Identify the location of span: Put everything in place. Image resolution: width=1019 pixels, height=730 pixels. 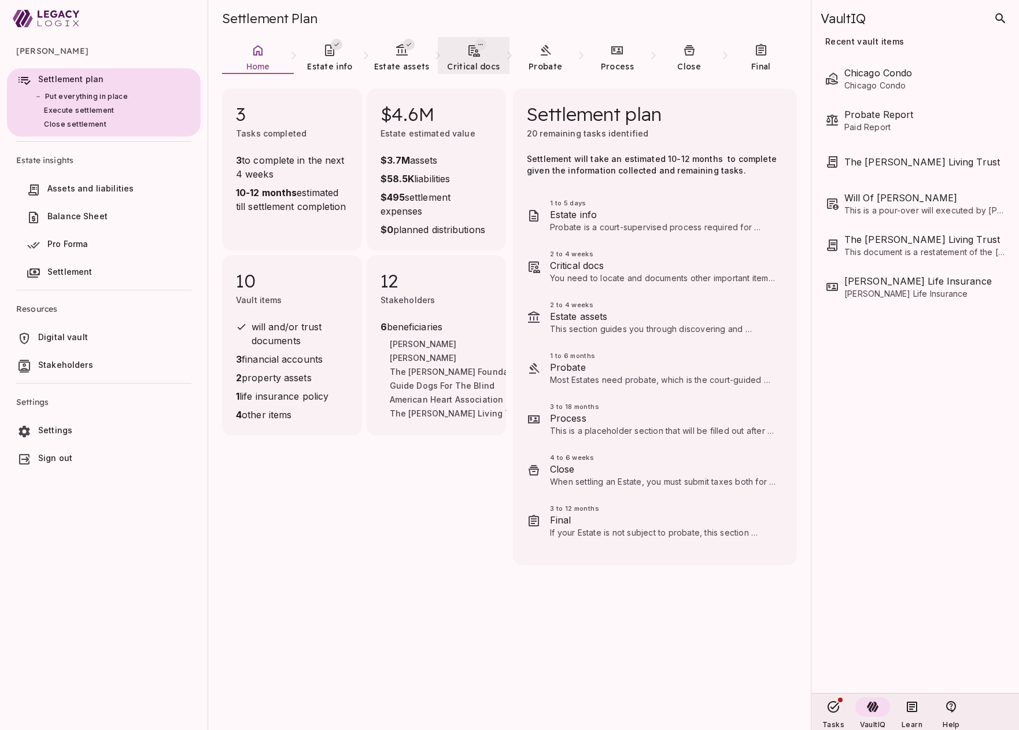
(86, 96).